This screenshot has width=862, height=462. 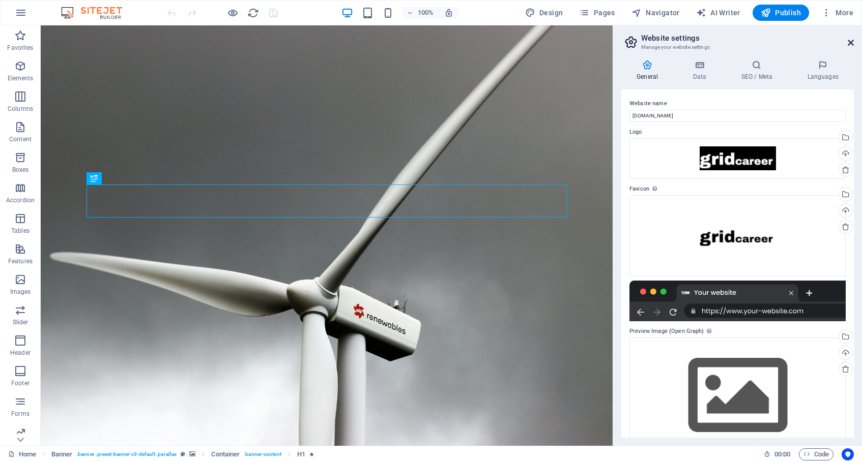 I want to click on p: Boxes, so click(x=20, y=170).